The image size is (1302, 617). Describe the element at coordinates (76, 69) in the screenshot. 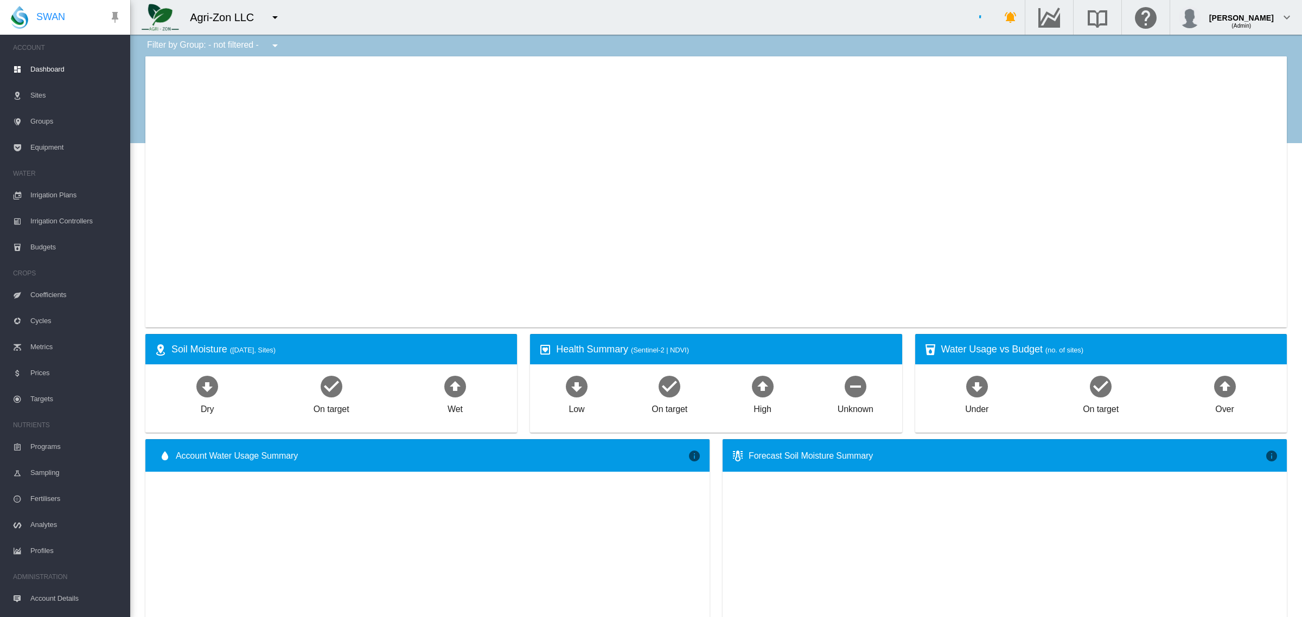

I see `span: Dashboard` at that location.